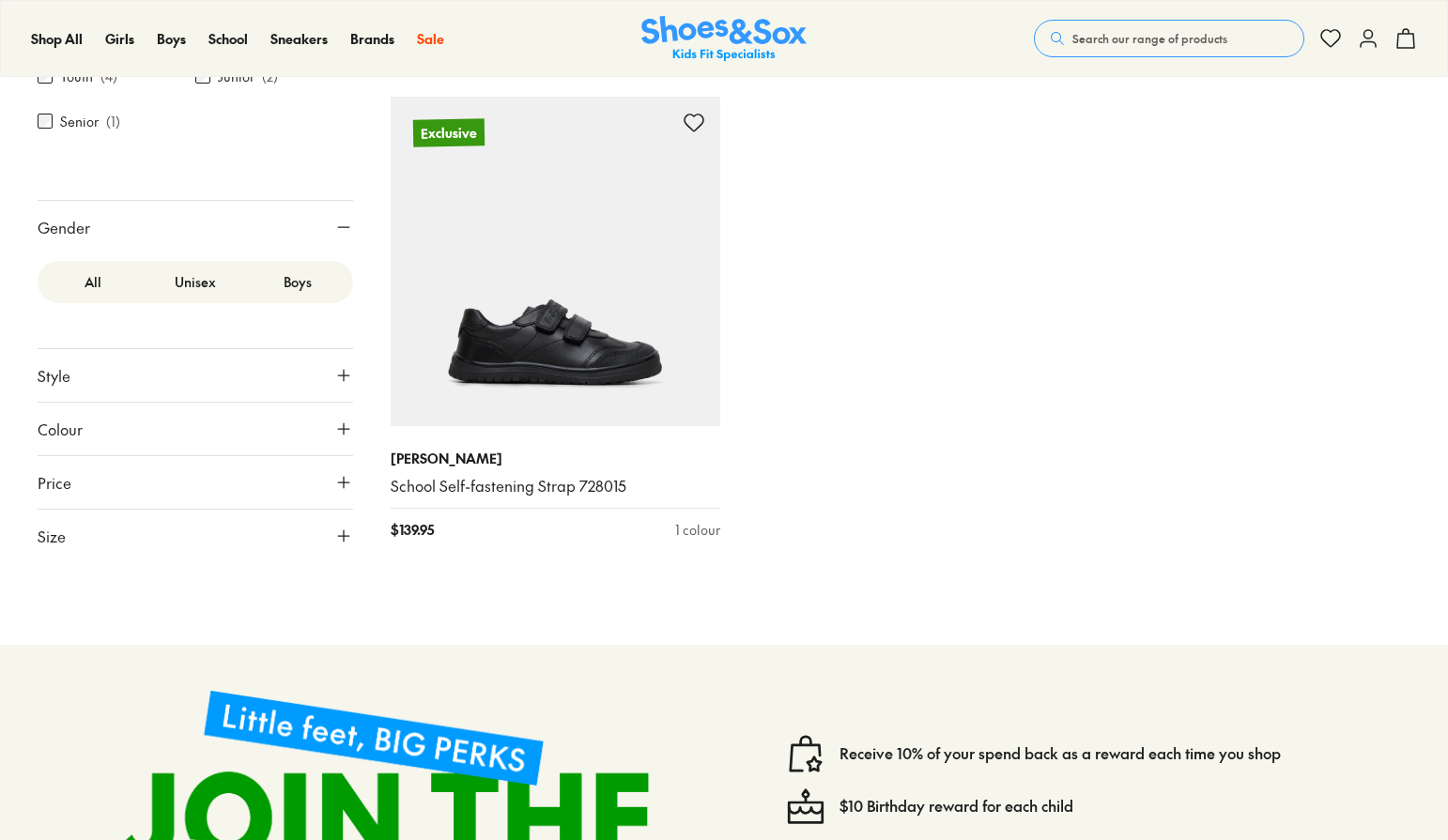 The image size is (1448, 840). Describe the element at coordinates (299, 38) in the screenshot. I see `a: Sneakers` at that location.